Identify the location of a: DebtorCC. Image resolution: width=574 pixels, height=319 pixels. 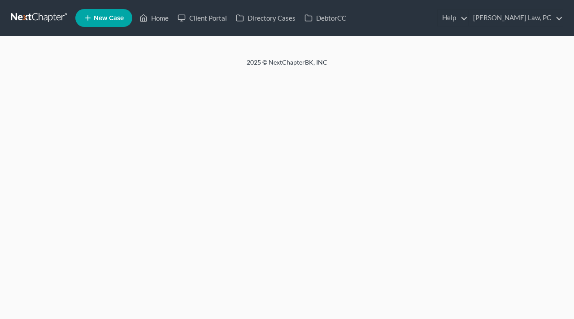
(325, 18).